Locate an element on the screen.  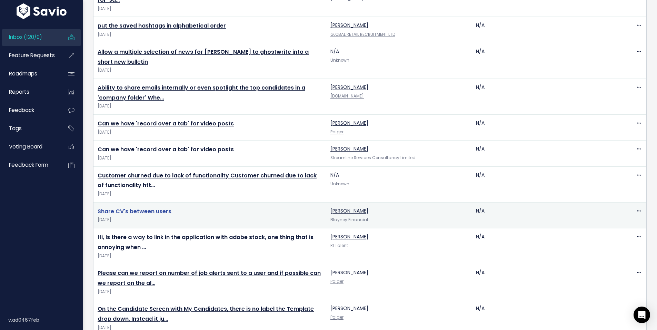
span: Voting Board is located at coordinates (26, 147).